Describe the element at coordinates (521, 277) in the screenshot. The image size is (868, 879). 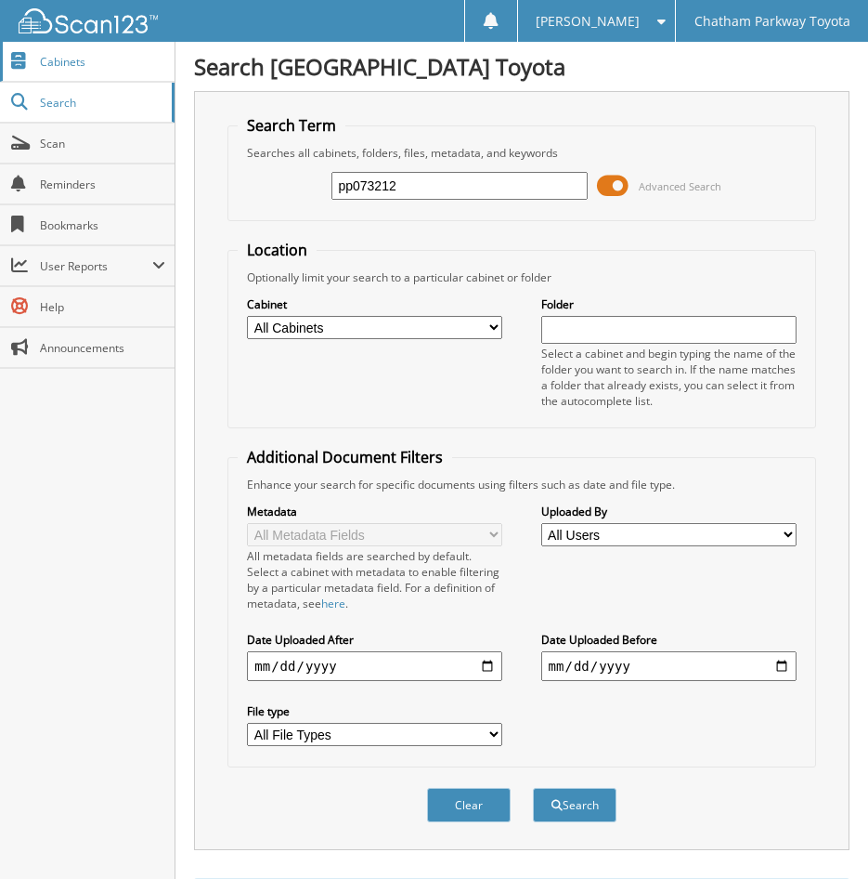
I see `div: Optionally limit your search to a particular cabinet or folder` at that location.